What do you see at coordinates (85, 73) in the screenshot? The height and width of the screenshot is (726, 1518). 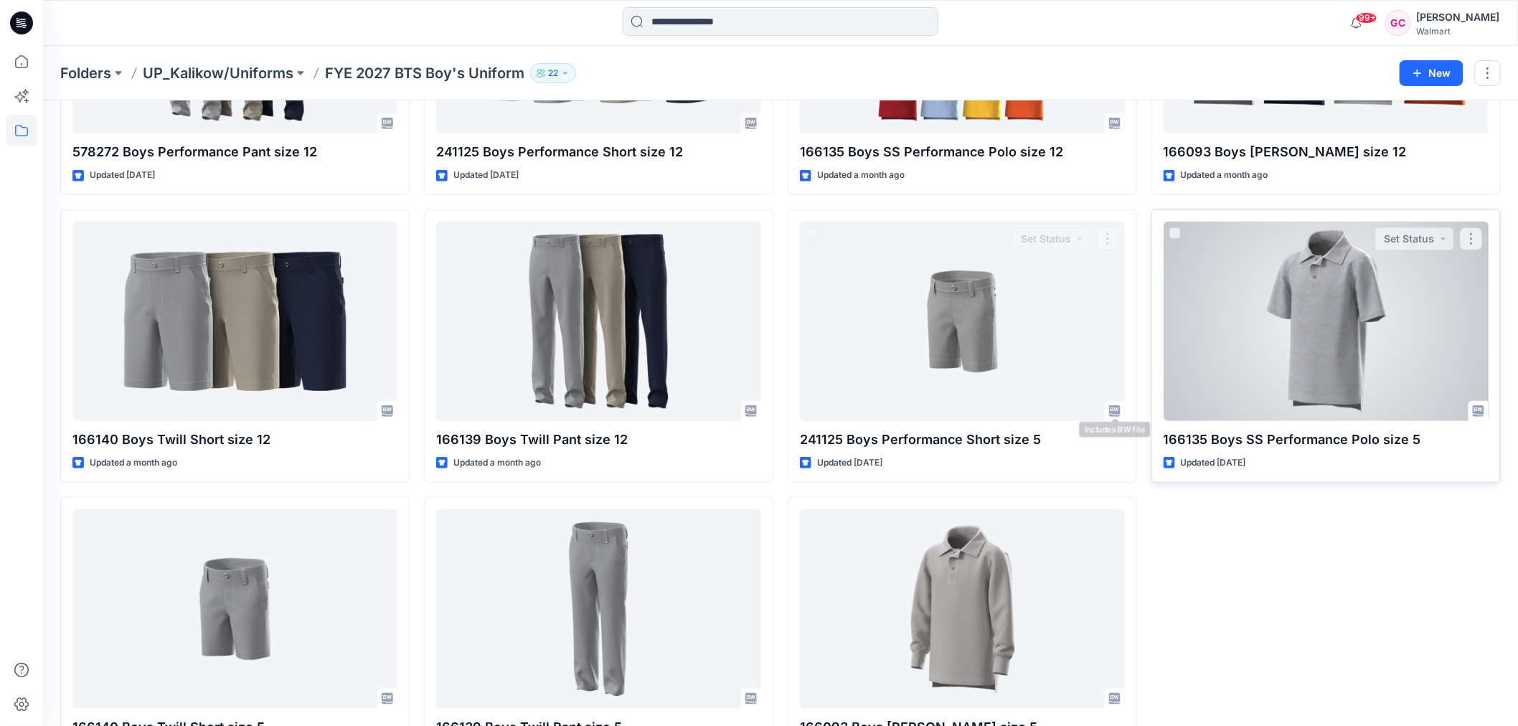 I see `p: Folders` at bounding box center [85, 73].